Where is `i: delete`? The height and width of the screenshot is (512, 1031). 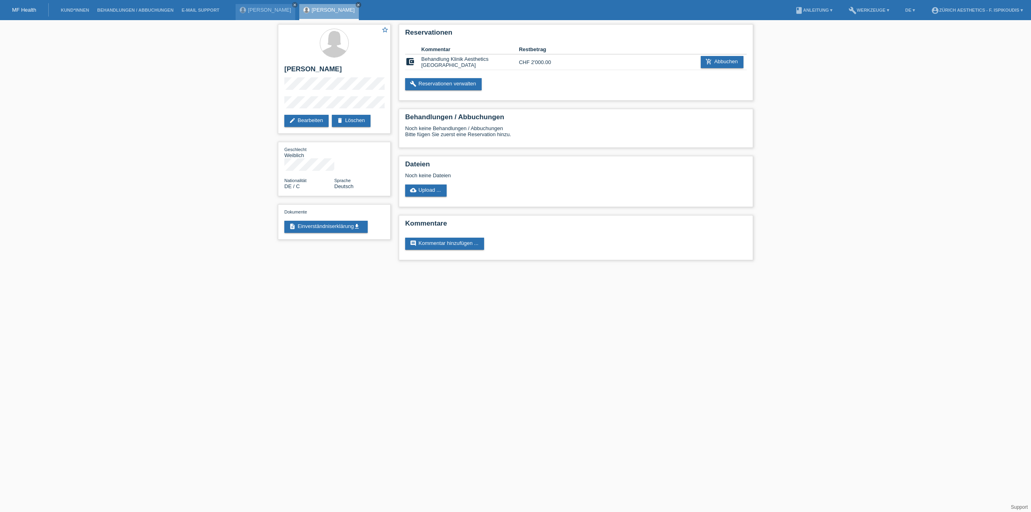
i: delete is located at coordinates (340, 120).